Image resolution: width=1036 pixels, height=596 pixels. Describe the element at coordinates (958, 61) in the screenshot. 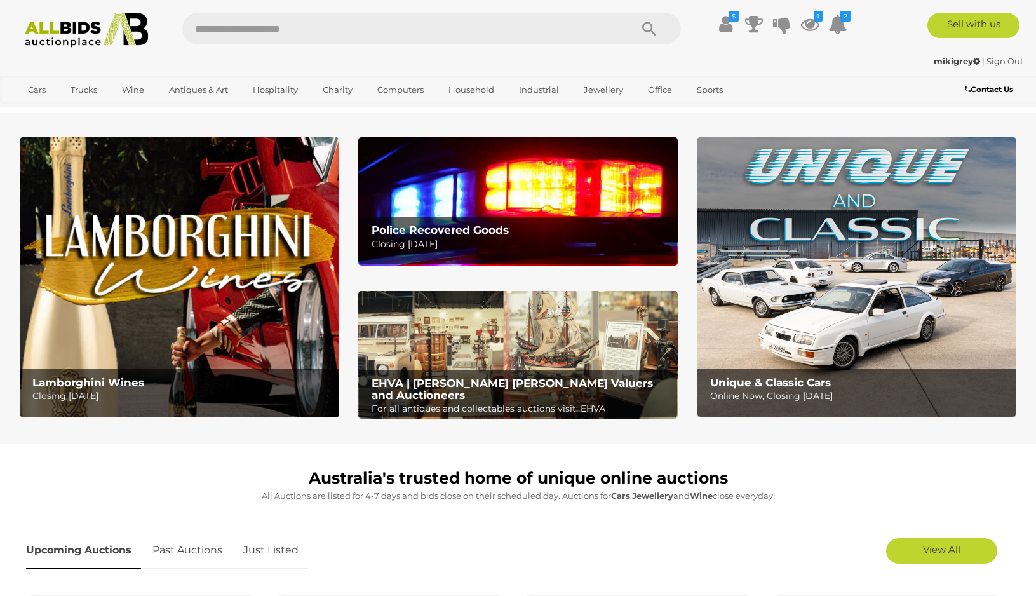

I see `a: mikigrey` at that location.